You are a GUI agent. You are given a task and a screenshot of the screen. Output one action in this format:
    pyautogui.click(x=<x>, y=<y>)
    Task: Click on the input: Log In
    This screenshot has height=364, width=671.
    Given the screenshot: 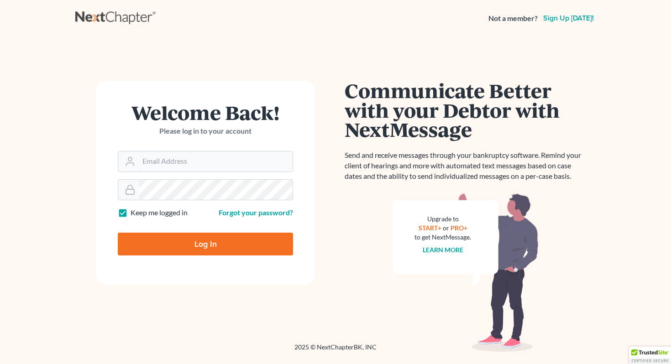 What is the action you would take?
    pyautogui.click(x=205, y=244)
    